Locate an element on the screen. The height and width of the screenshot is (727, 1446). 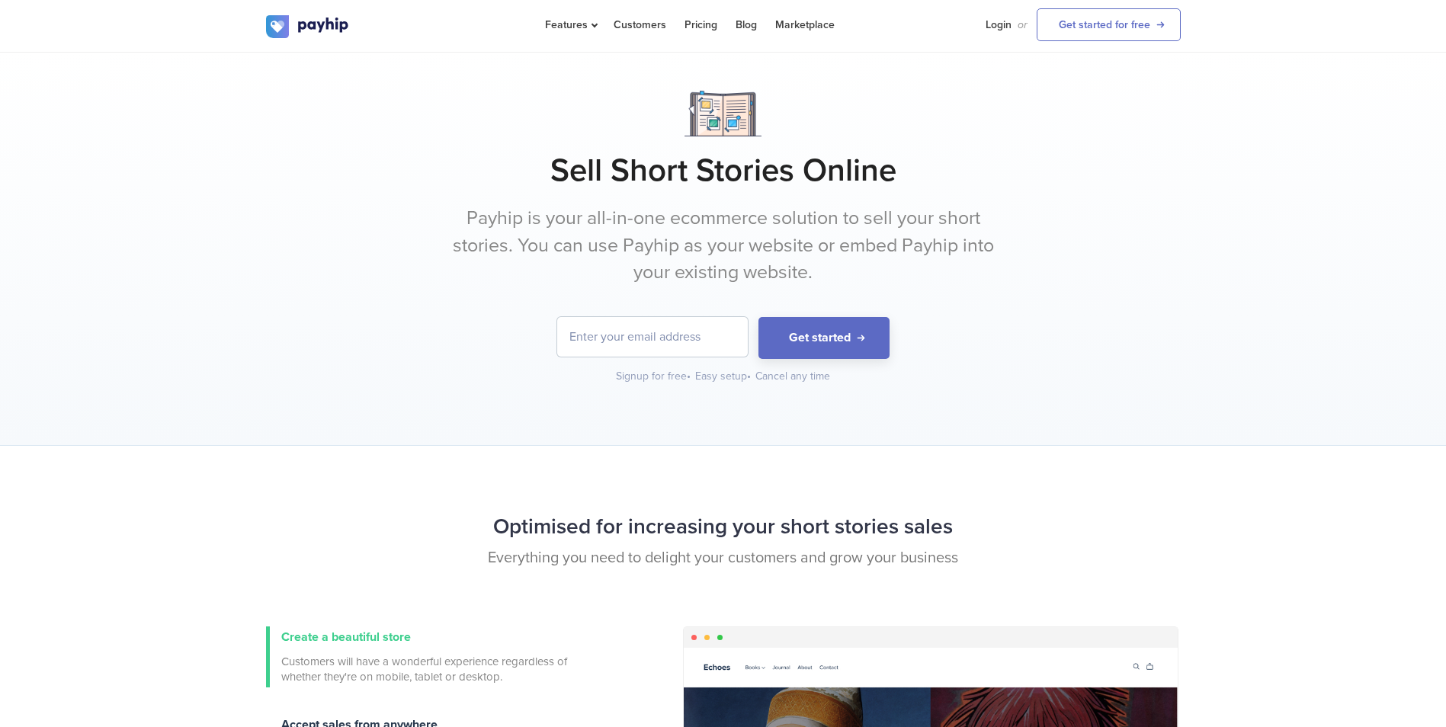
p: Everything you need to delight your customers and grow your business is located at coordinates (724, 558).